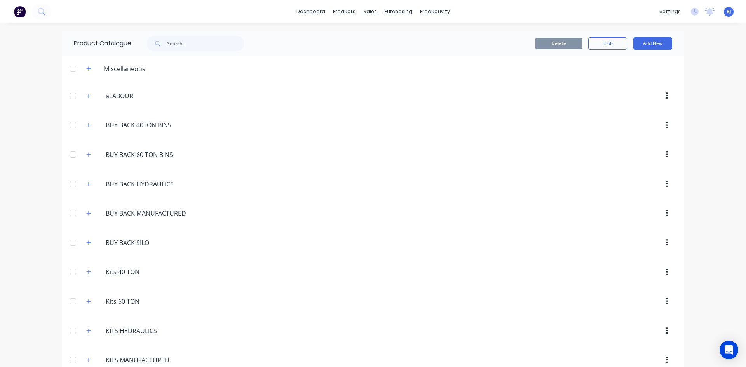 The height and width of the screenshot is (367, 746). Describe the element at coordinates (206, 44) in the screenshot. I see `input: Search...` at that location.